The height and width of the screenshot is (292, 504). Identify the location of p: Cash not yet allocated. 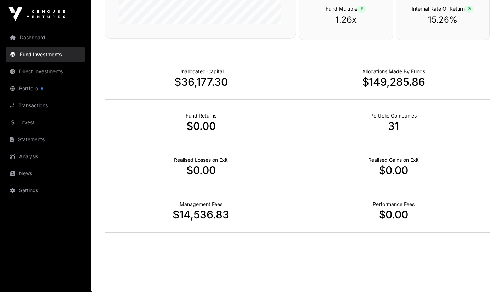
(201, 71).